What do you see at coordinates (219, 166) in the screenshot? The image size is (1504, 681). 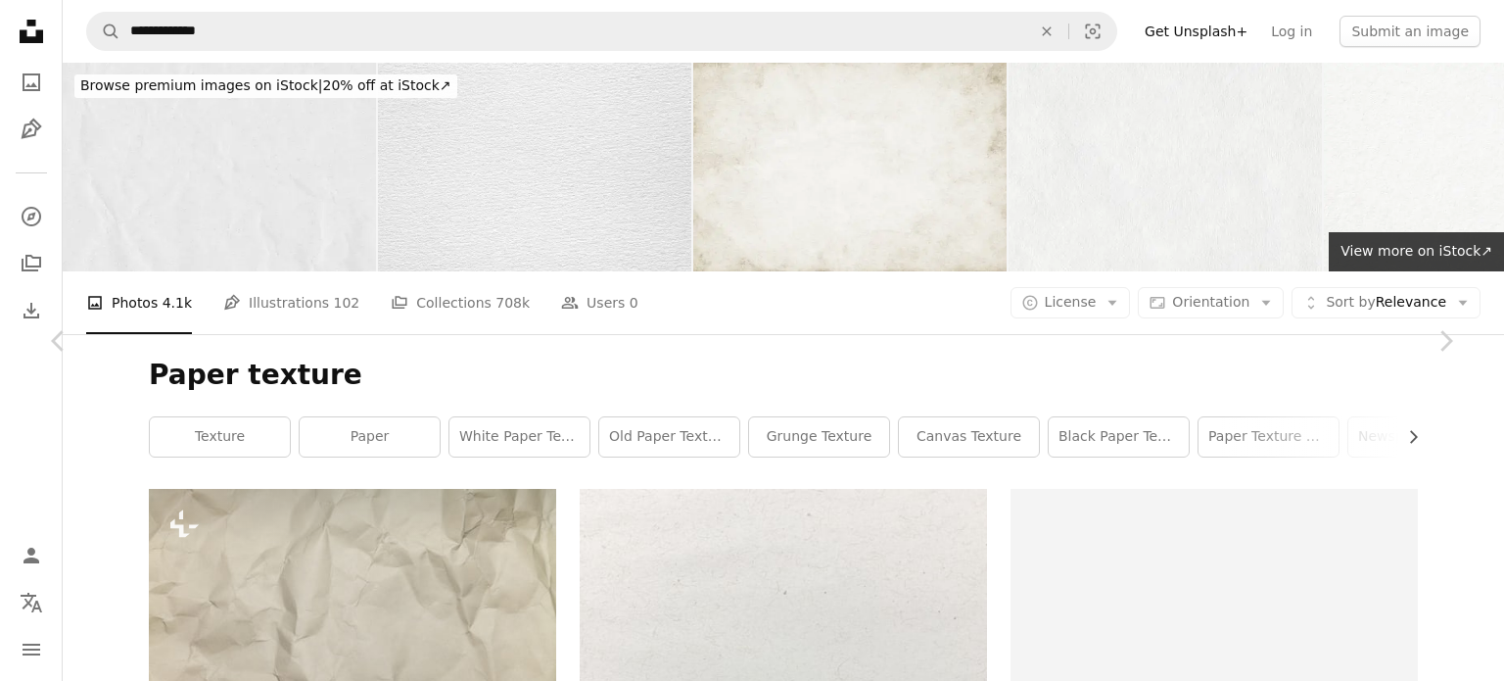 I see `img: Closeup of white crumpled paper for texture background` at bounding box center [219, 166].